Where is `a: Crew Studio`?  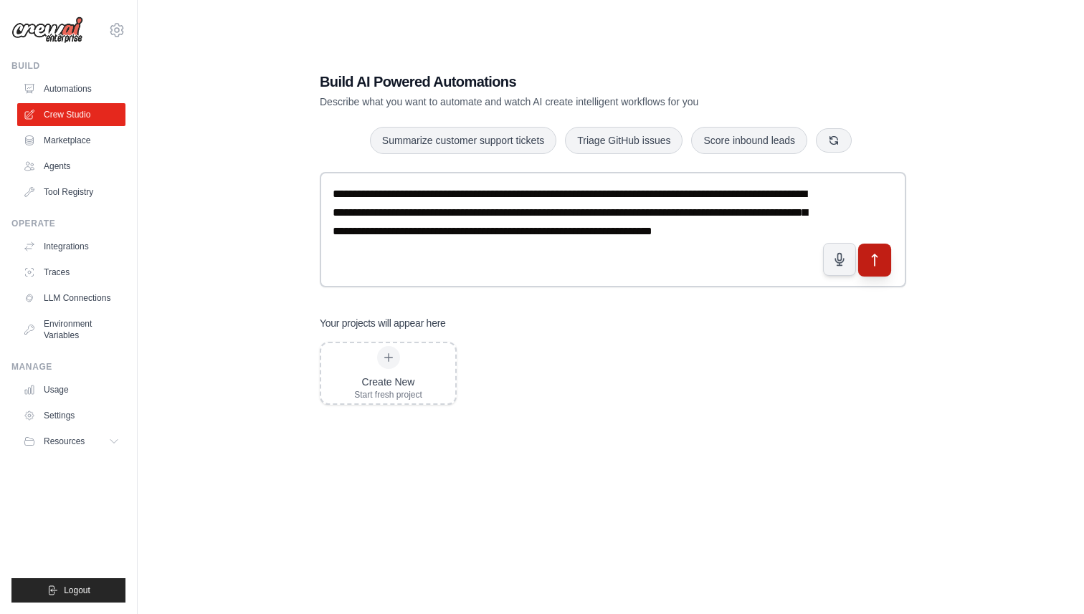
a: Crew Studio is located at coordinates (71, 115).